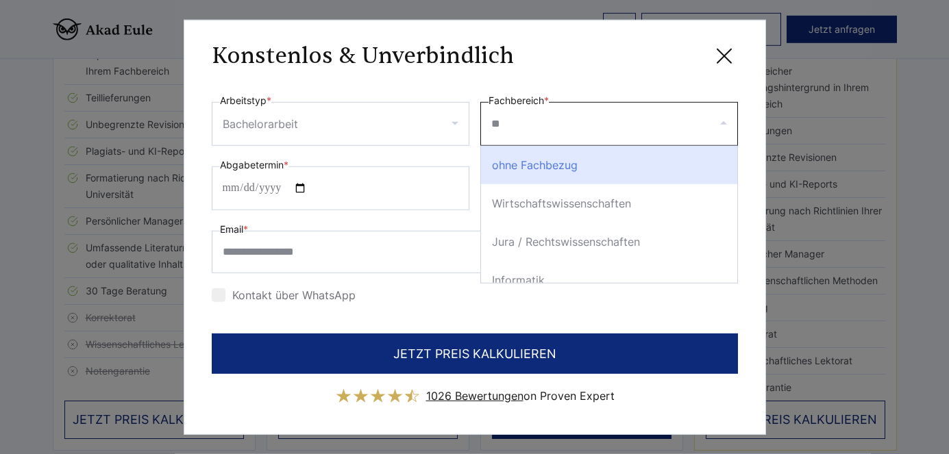 The height and width of the screenshot is (454, 949). Describe the element at coordinates (519, 101) in the screenshot. I see `label: Fachbereich` at that location.